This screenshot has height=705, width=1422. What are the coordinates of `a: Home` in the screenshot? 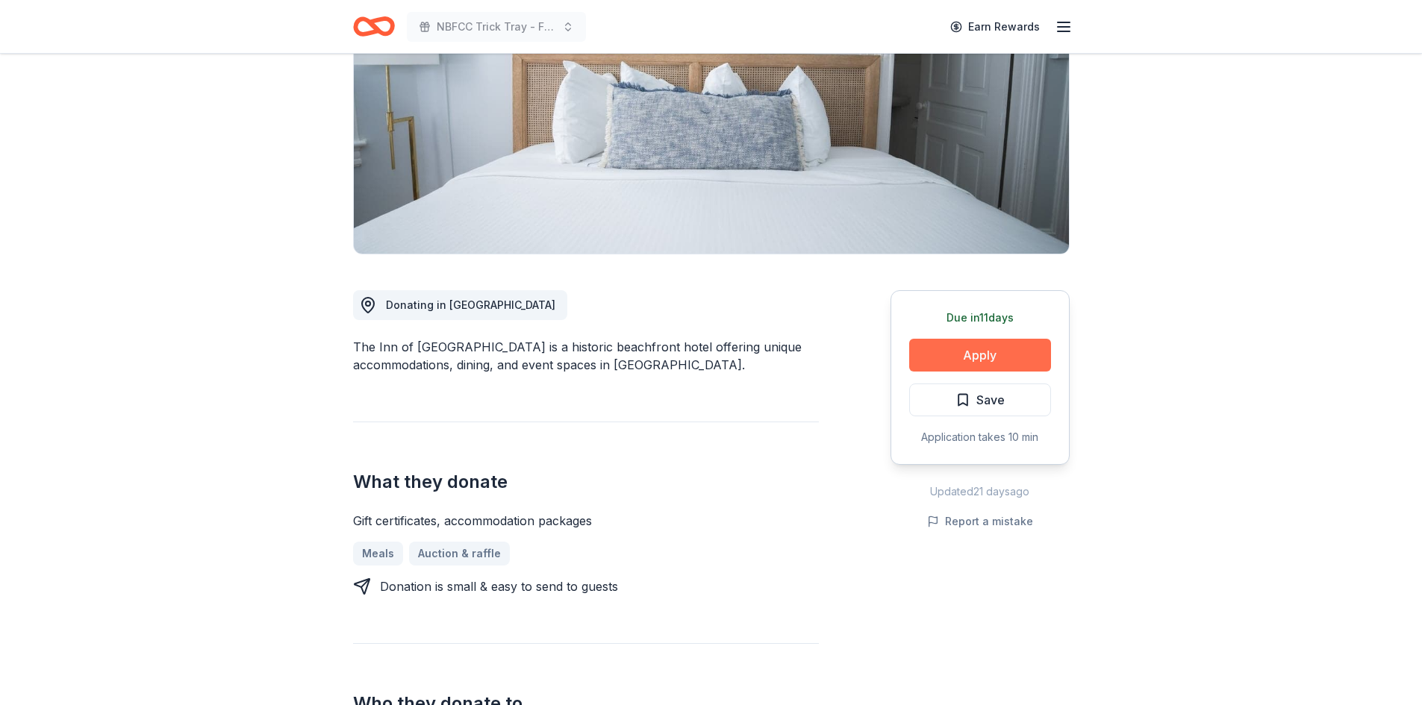 It's located at (374, 26).